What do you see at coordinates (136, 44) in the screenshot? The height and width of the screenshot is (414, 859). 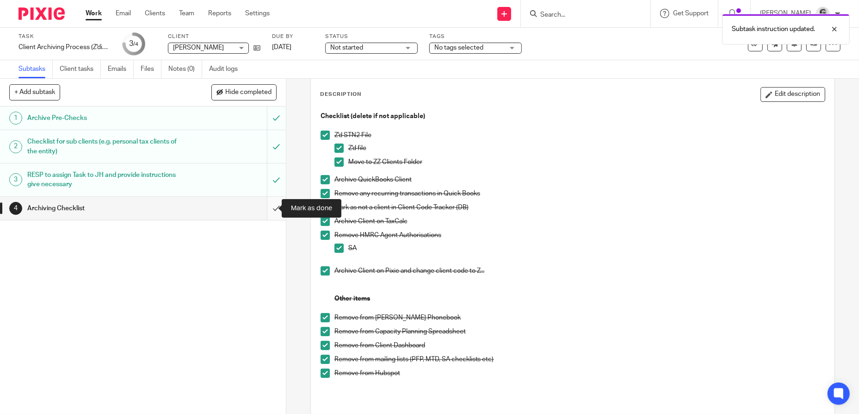 I see `small: /4` at bounding box center [136, 44].